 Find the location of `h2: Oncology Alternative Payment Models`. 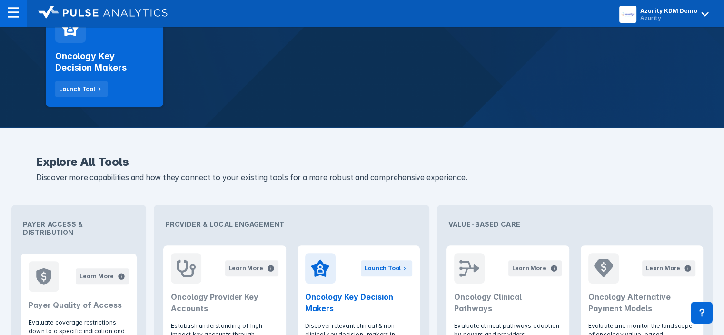

h2: Oncology Alternative Payment Models is located at coordinates (642, 302).